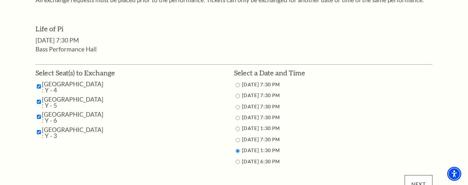  Describe the element at coordinates (238, 85) in the screenshot. I see `input: 9/23/2025 7:30 PM` at that location.